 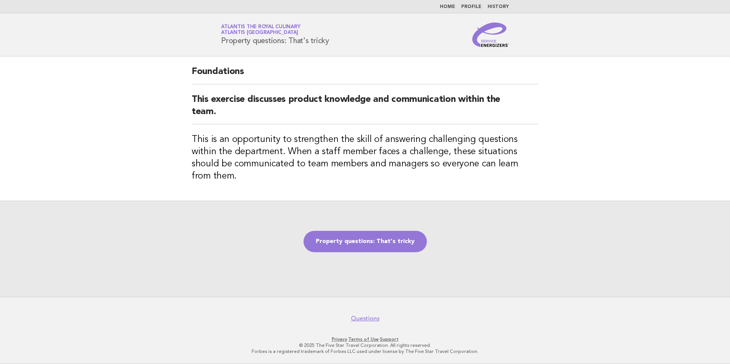 What do you see at coordinates (365, 75) in the screenshot?
I see `h2: Foundations` at bounding box center [365, 75].